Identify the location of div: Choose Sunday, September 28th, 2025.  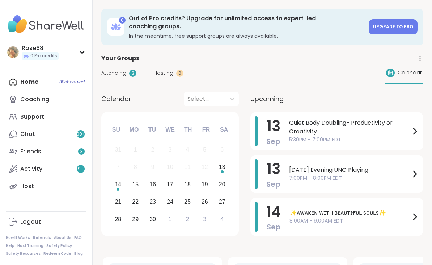
(118, 219).